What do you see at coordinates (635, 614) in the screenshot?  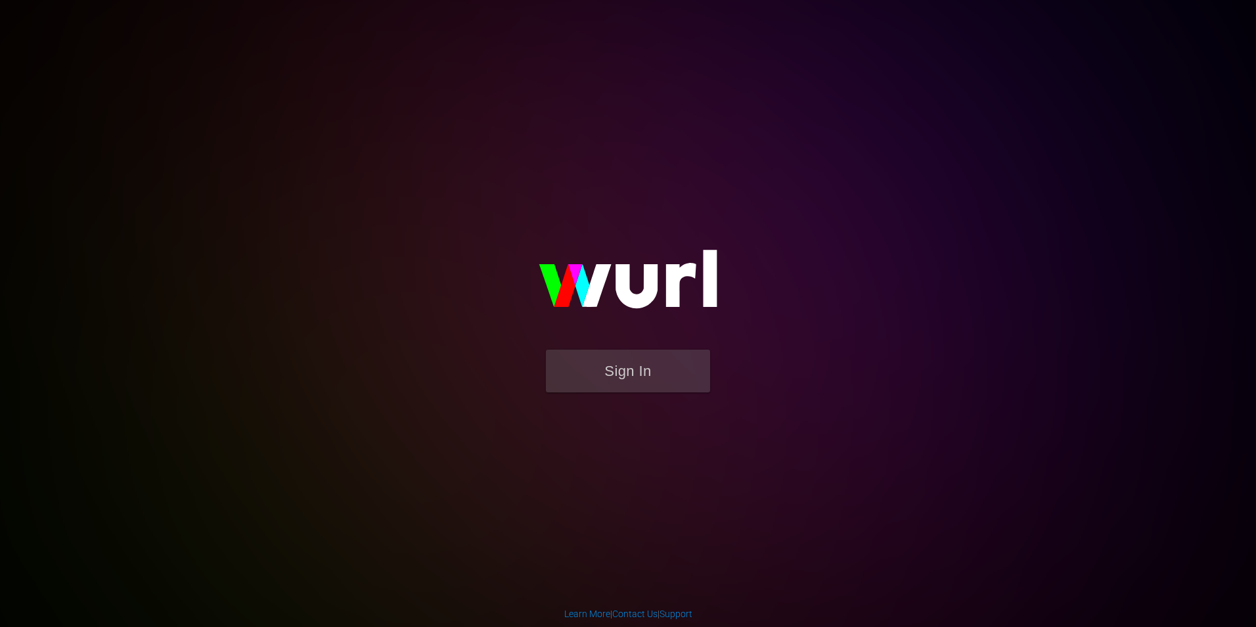 I see `a: Contact Us` at bounding box center [635, 614].